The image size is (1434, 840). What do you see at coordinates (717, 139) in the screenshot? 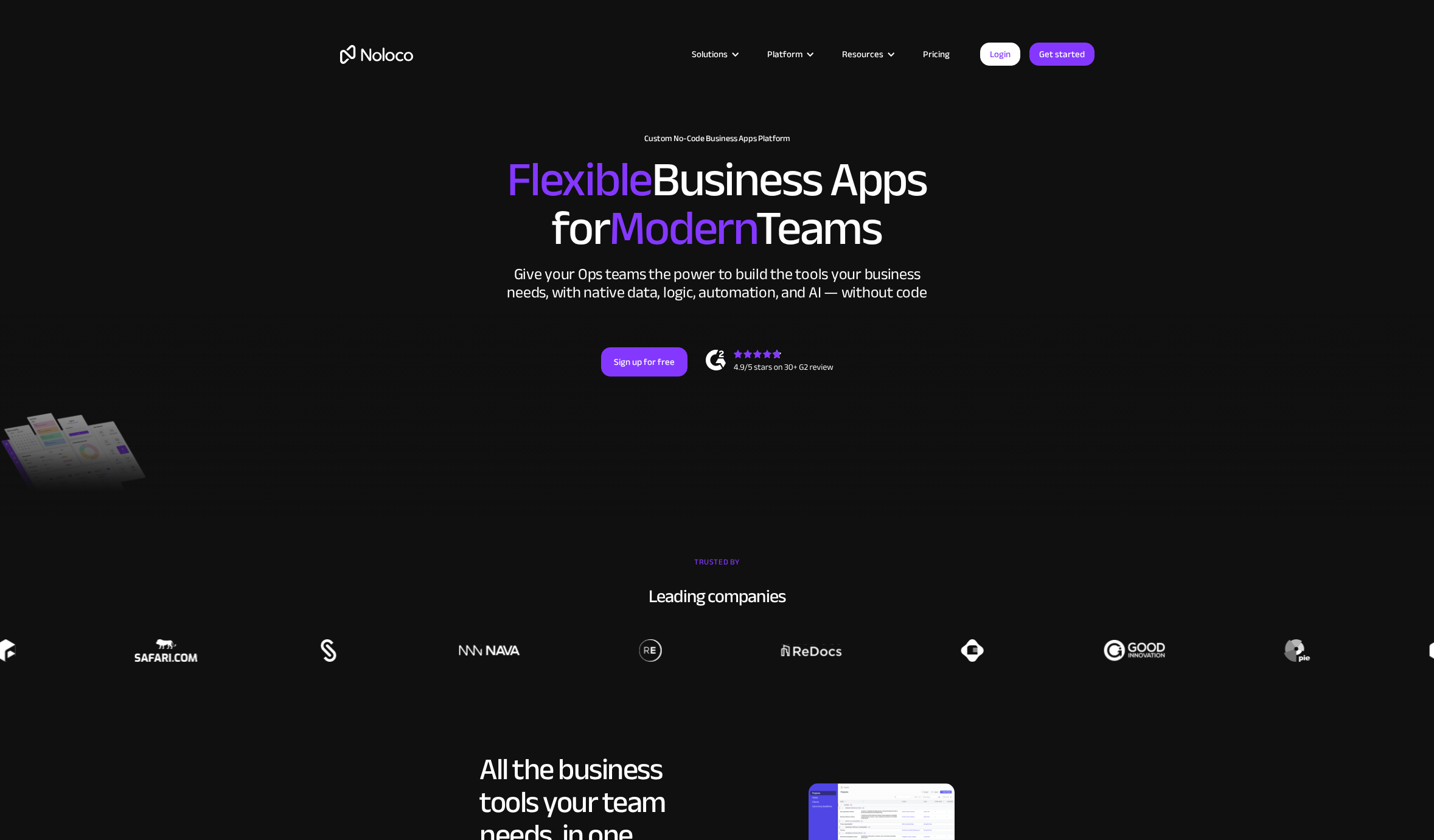
I see `h1: Custom No-Code Business Apps Platform` at bounding box center [717, 139].